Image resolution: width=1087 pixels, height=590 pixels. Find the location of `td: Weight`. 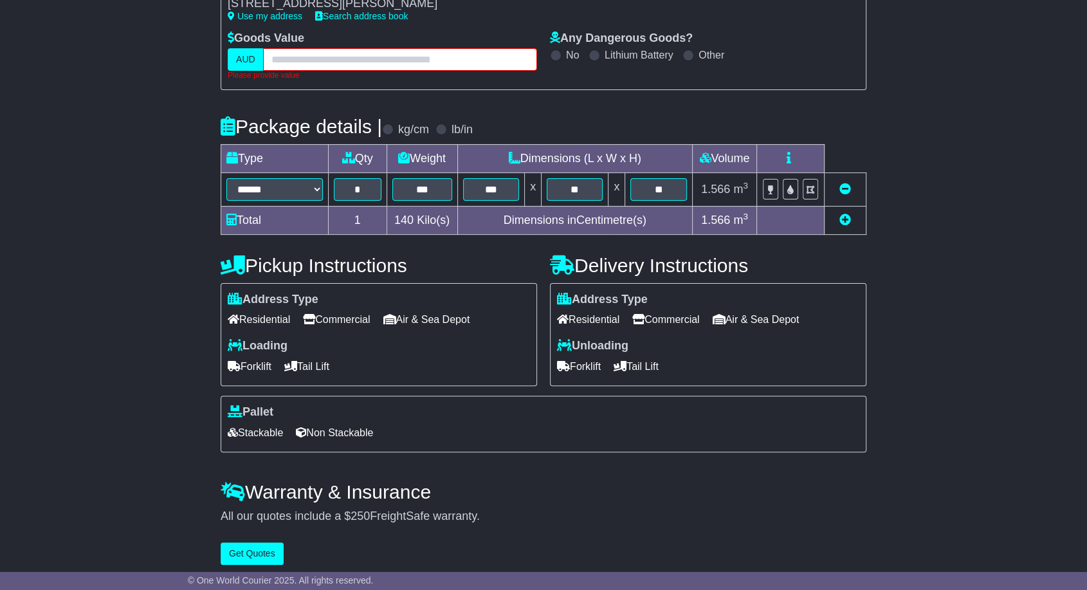

td: Weight is located at coordinates (422, 158).